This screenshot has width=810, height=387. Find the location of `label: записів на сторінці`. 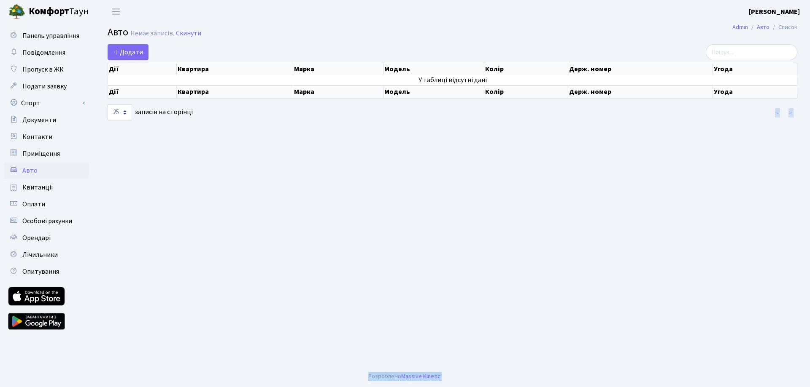

label: записів на сторінці is located at coordinates (150, 113).